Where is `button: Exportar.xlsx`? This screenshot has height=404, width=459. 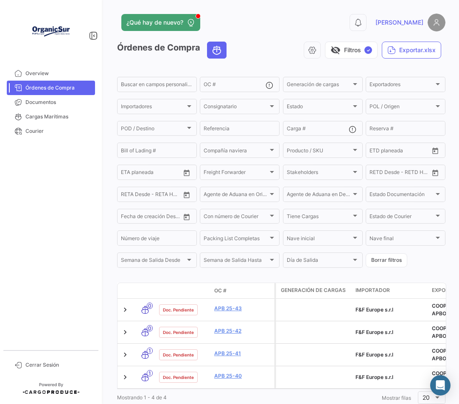 button: Exportar.xlsx is located at coordinates (412, 50).